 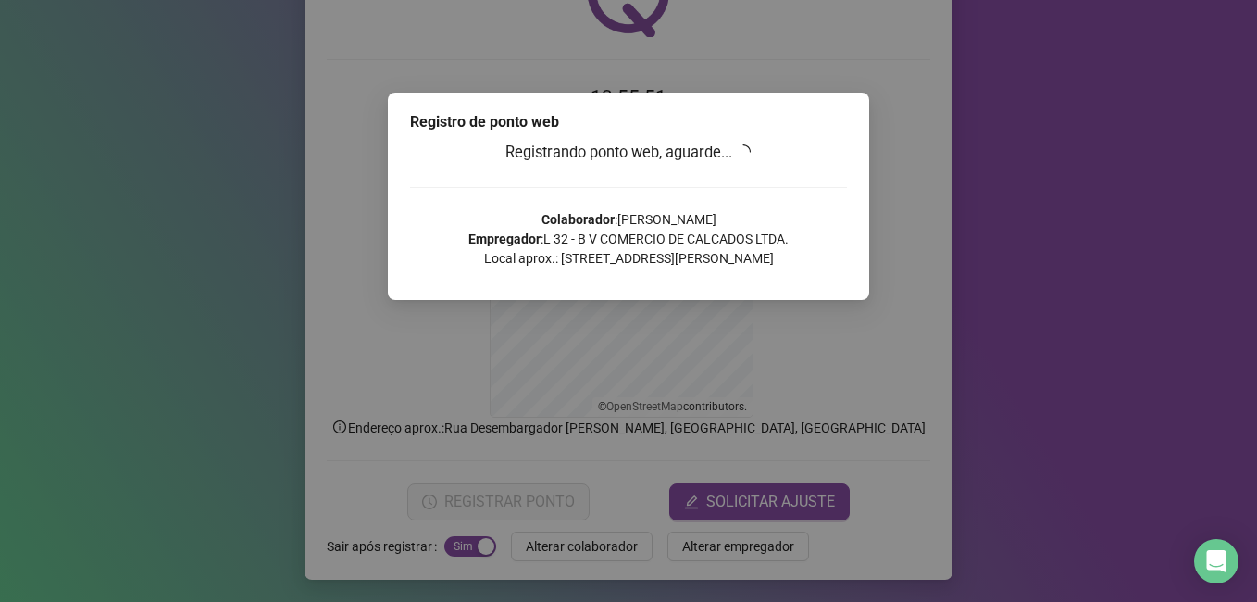 I want to click on div: Open Intercom Messenger, so click(x=1216, y=561).